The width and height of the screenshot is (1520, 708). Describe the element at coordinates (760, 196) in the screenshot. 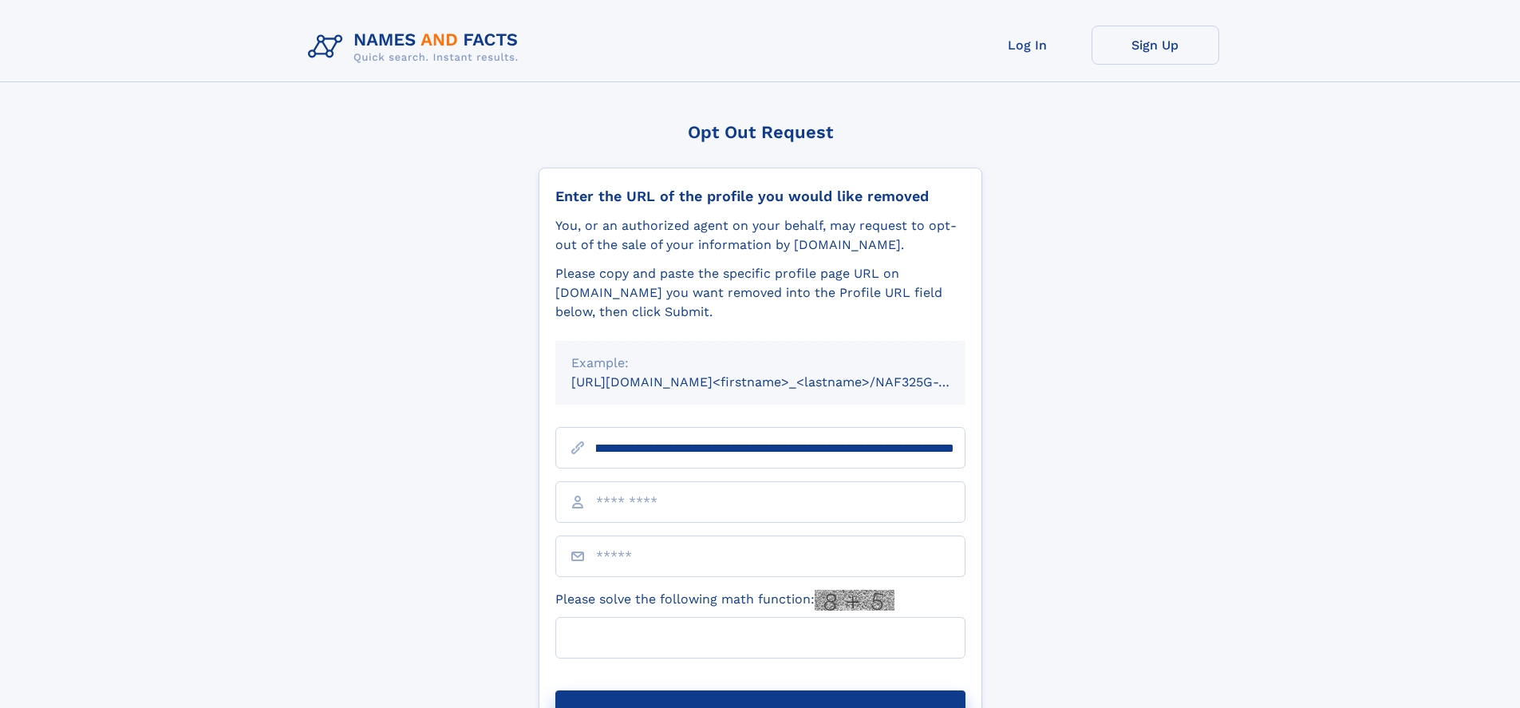

I see `div: Enter the URL of the profile you would like removed` at that location.